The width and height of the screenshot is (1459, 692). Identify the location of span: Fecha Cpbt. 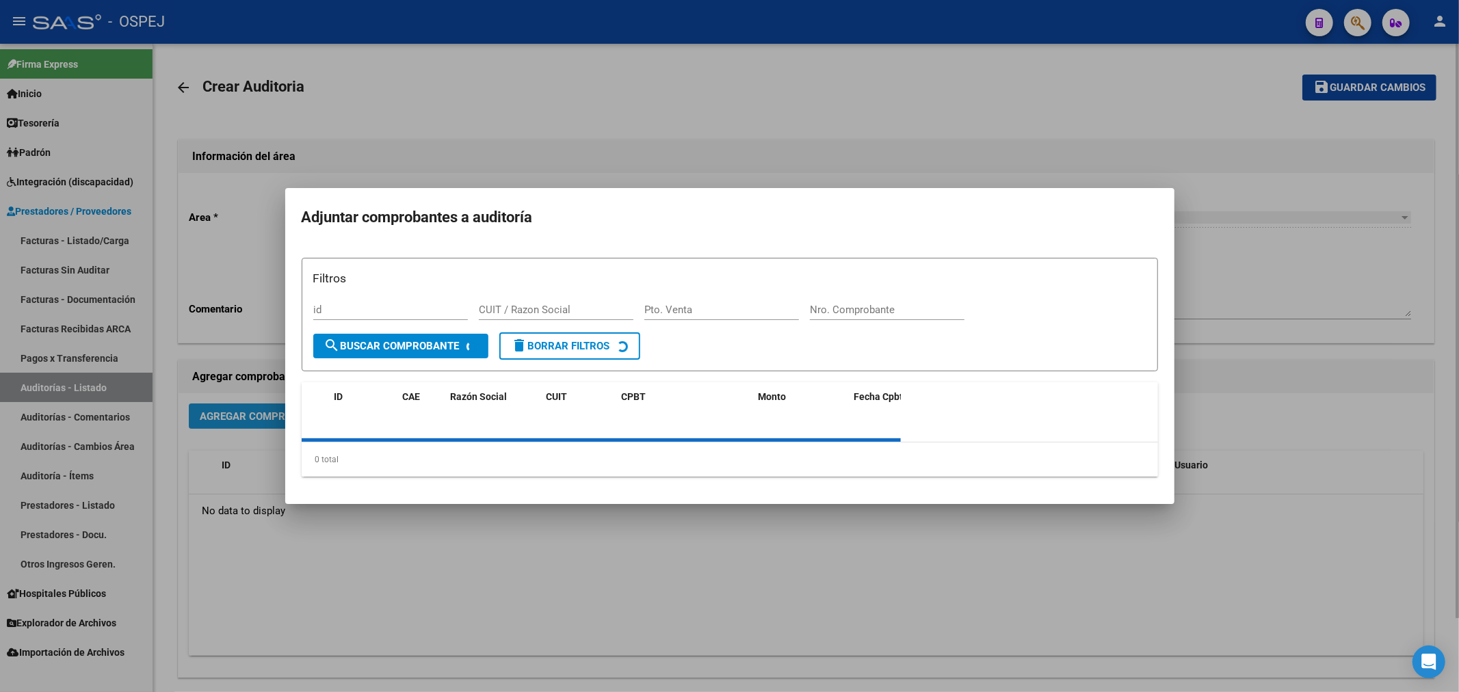
(879, 397).